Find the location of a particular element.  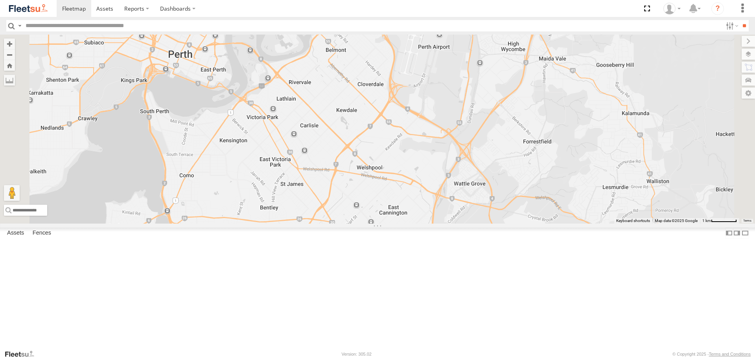

div: Version: 305.02 is located at coordinates (357, 354).